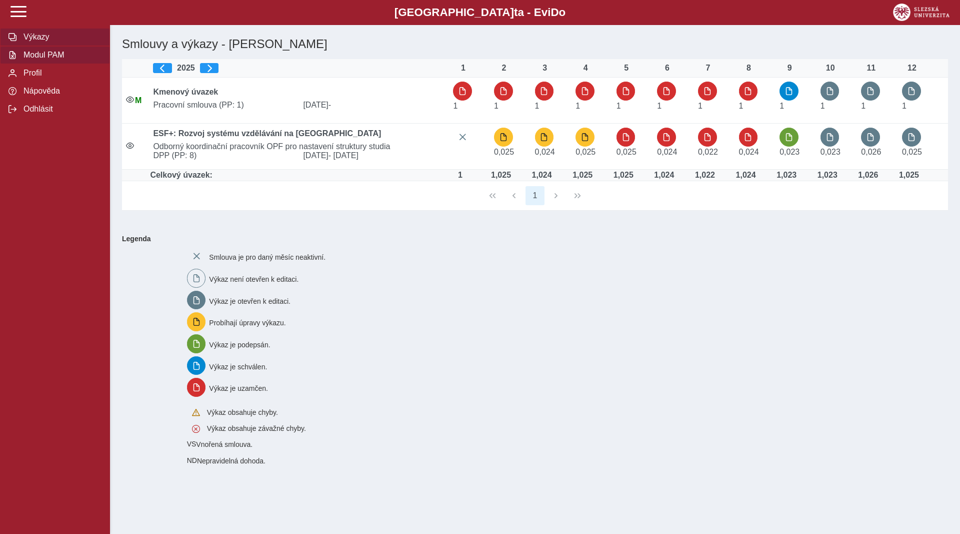 This screenshot has height=534, width=960. Describe the element at coordinates (912, 68) in the screenshot. I see `div: 12` at that location.